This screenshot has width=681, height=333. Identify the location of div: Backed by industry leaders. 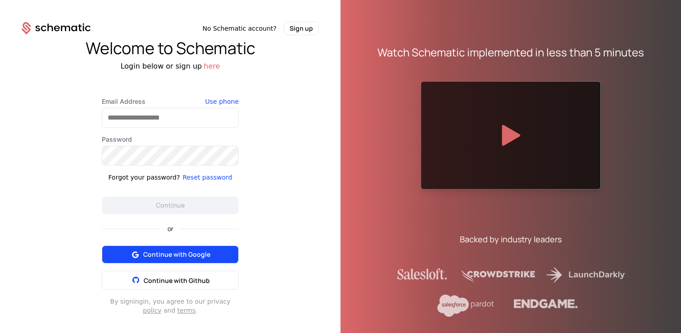
(511, 239).